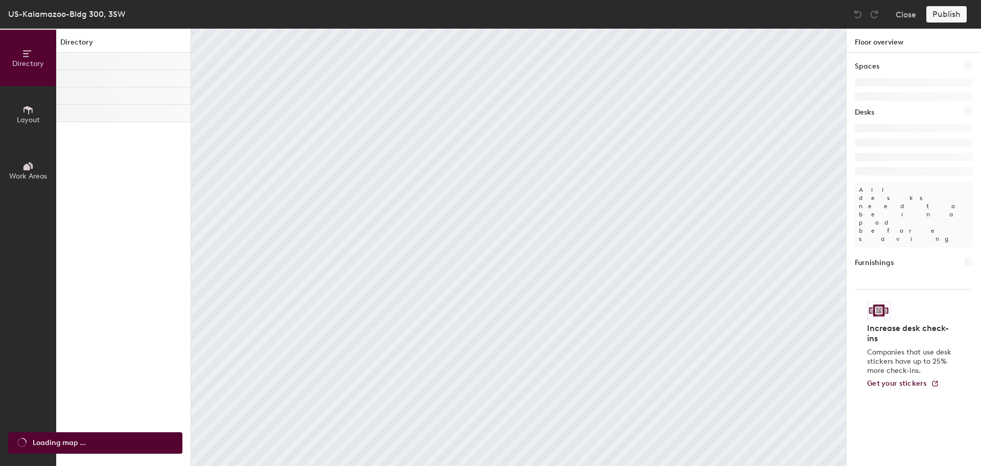  I want to click on span: Loading map ..., so click(59, 443).